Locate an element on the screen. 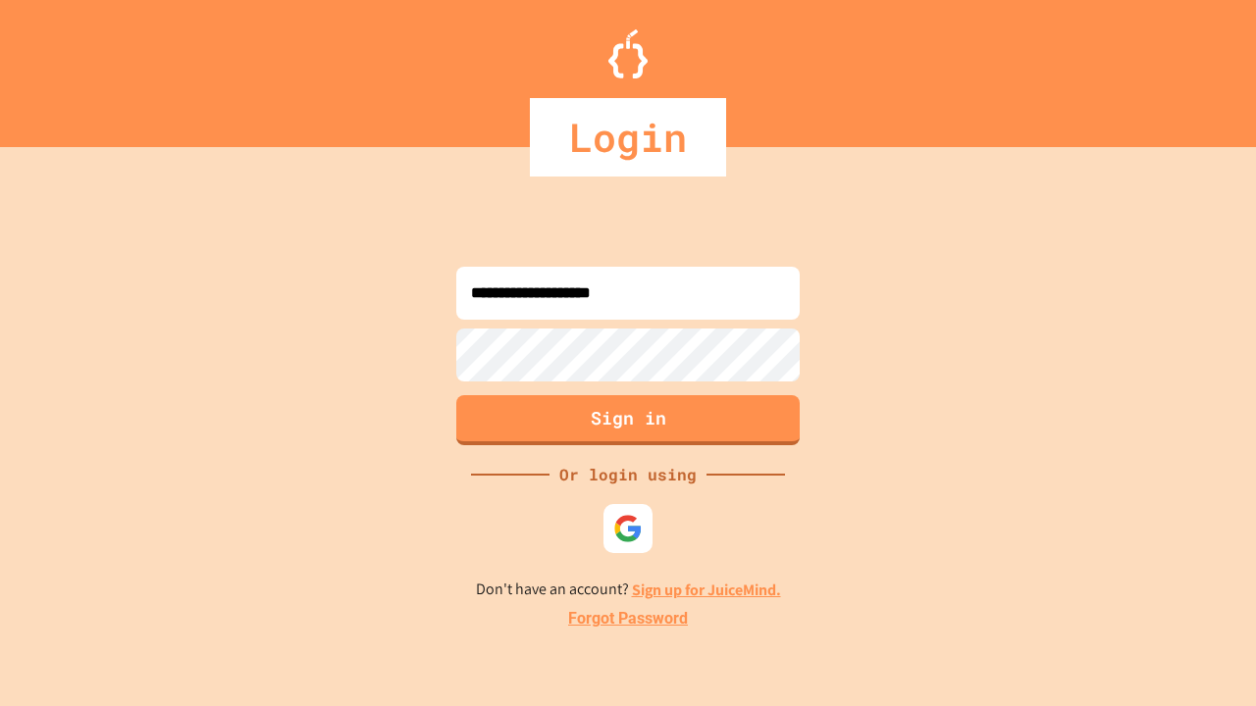  div: Login is located at coordinates (628, 137).